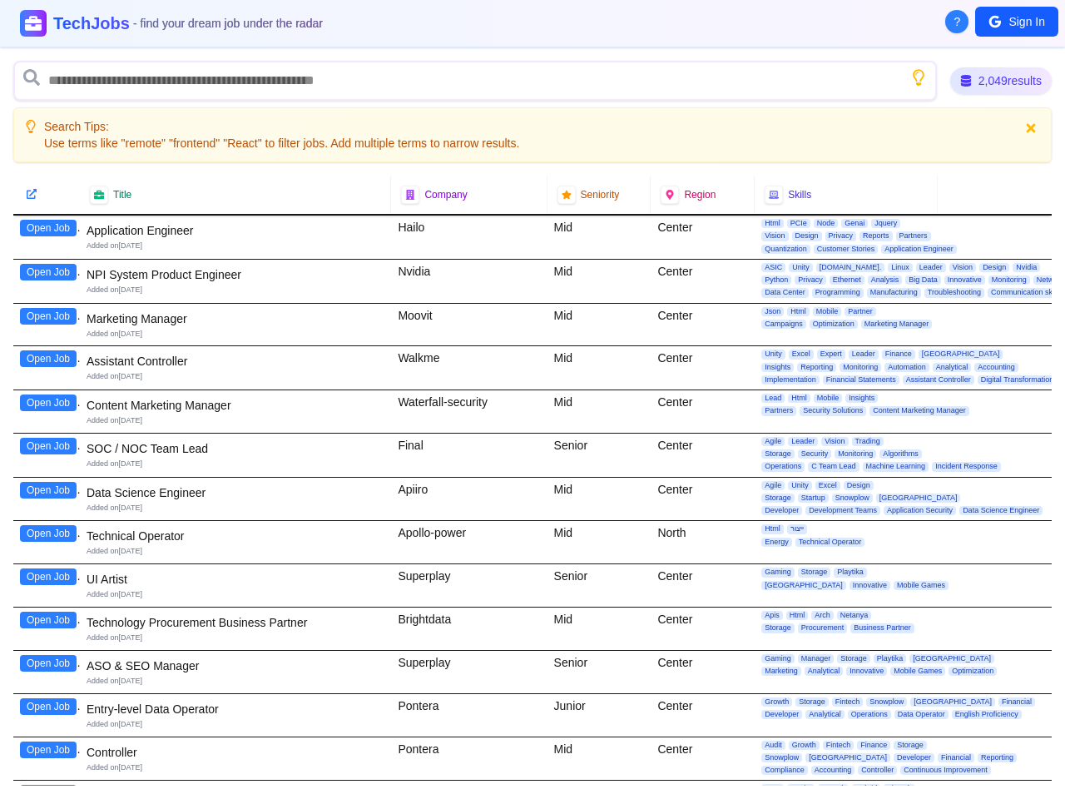 Image resolution: width=1065 pixels, height=799 pixels. What do you see at coordinates (897, 324) in the screenshot?
I see `span: Marketing Manager` at bounding box center [897, 324].